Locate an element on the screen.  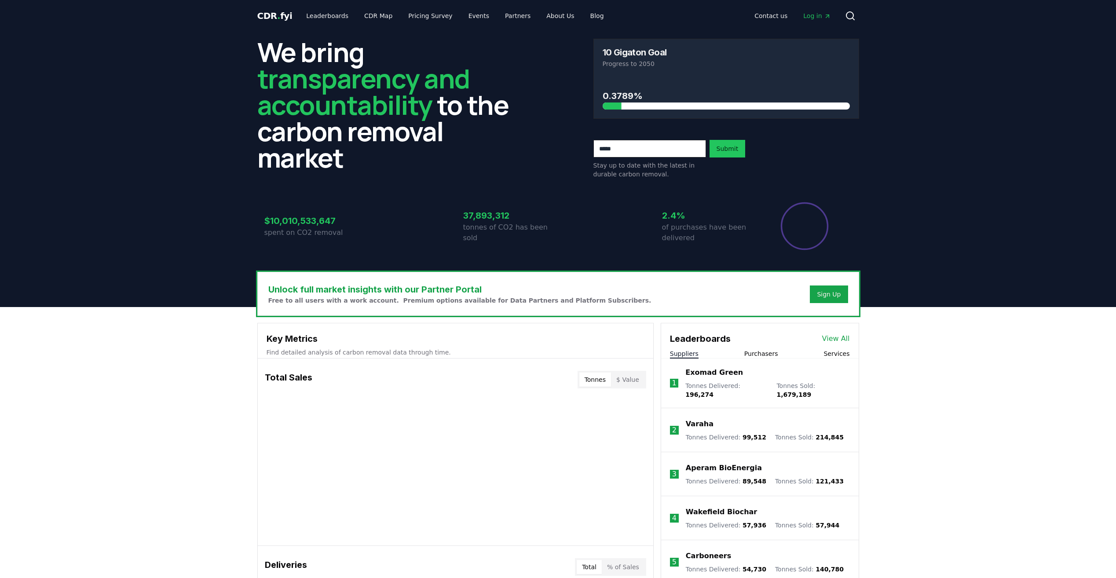
span: Log in is located at coordinates (817, 16).